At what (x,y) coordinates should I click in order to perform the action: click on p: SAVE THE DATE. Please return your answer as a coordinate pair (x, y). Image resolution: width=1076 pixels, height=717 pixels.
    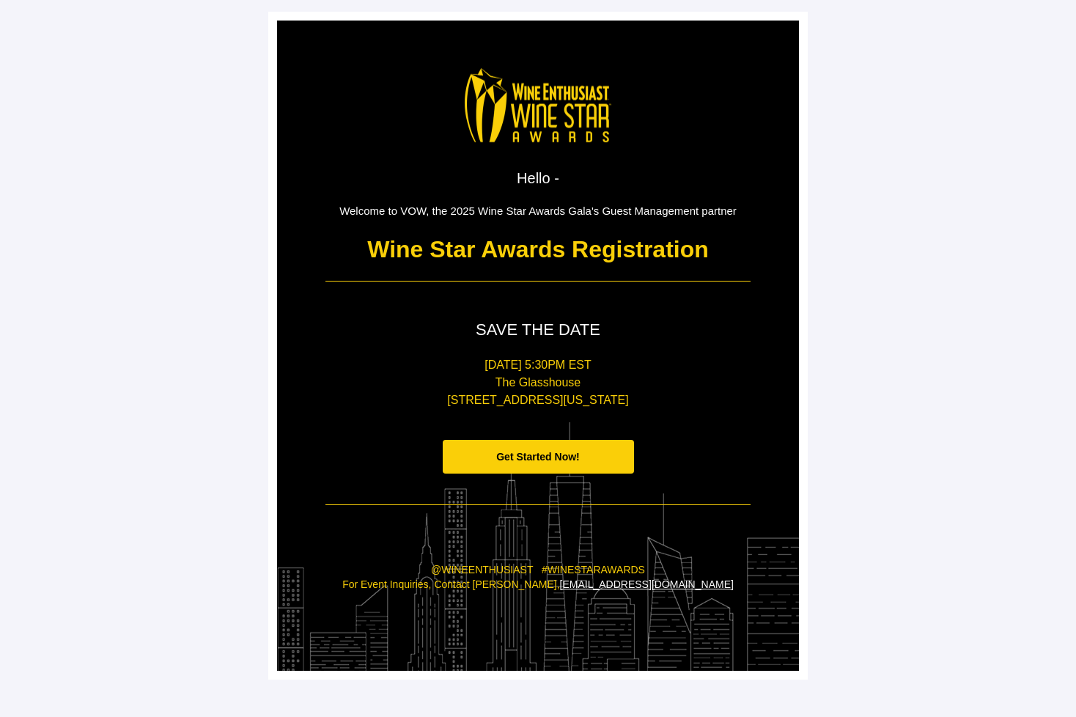
    Looking at the image, I should click on (538, 330).